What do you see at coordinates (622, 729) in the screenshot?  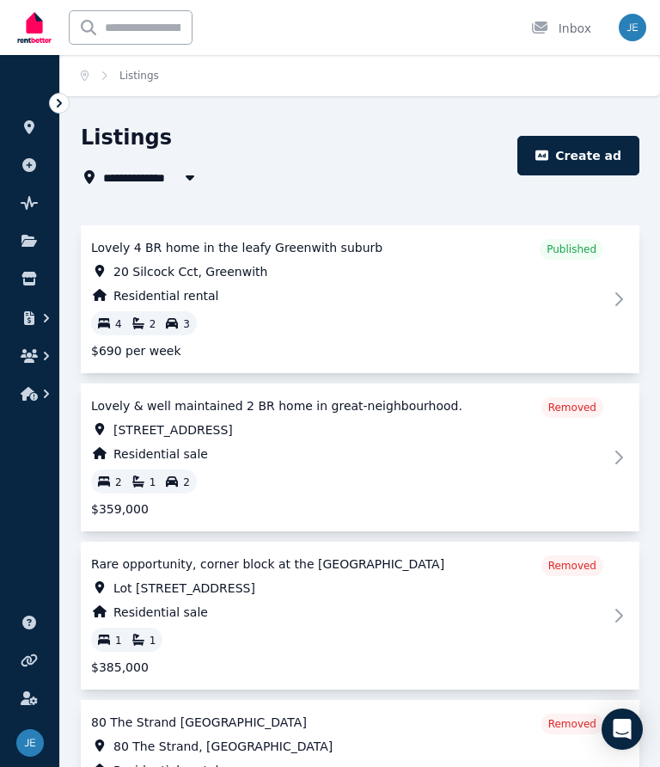 I see `div: Open Intercom Messenger` at bounding box center [622, 729].